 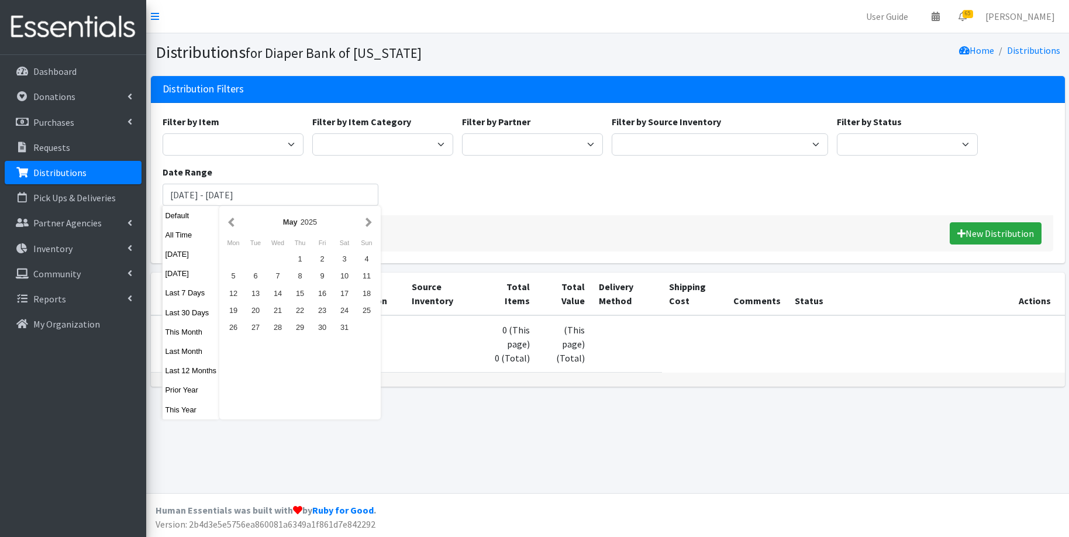 What do you see at coordinates (367, 310) in the screenshot?
I see `div: 25` at bounding box center [367, 310].